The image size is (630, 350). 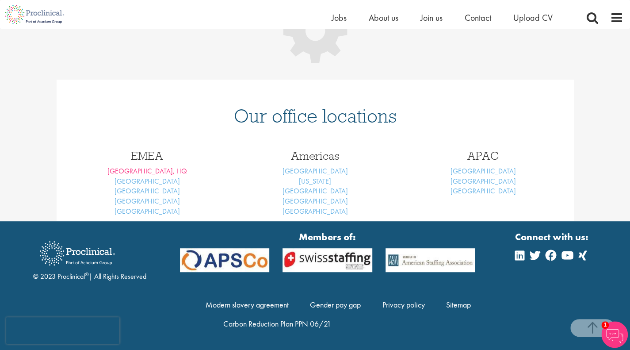 What do you see at coordinates (403, 304) in the screenshot?
I see `a: Privacy policy` at bounding box center [403, 304].